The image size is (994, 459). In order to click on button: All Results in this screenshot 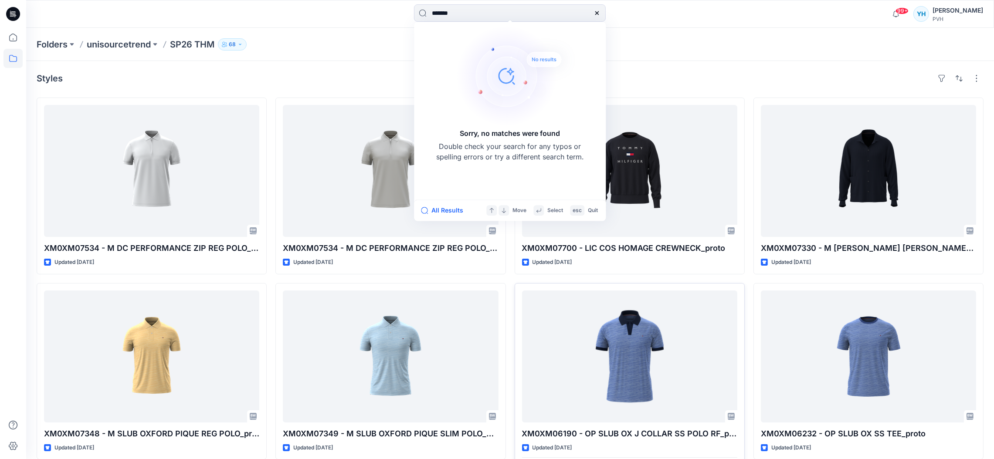, I will do `click(445, 210)`.